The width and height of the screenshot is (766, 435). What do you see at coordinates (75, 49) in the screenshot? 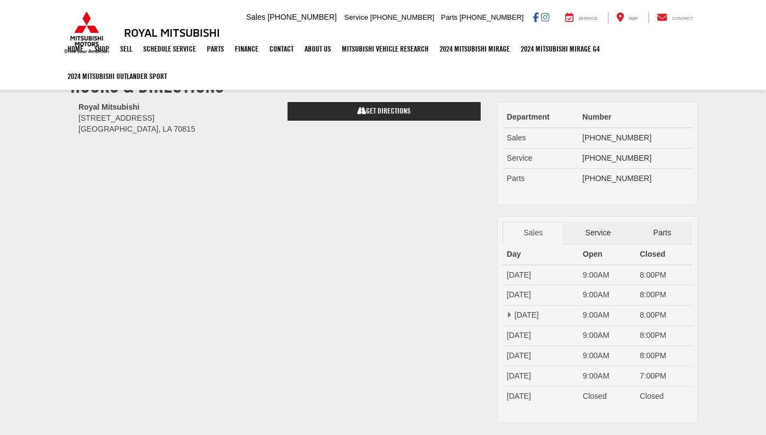
I see `a: Home` at bounding box center [75, 49].